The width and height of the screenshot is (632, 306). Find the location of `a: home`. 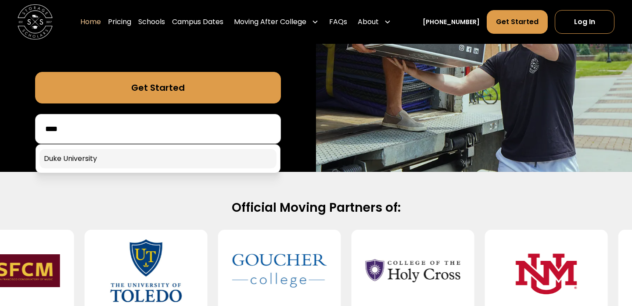

a: home is located at coordinates (35, 22).